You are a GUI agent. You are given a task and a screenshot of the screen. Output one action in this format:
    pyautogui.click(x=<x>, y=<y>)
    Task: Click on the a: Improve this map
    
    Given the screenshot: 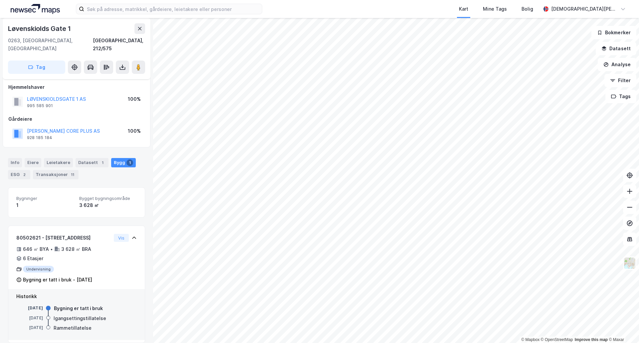 What is the action you would take?
    pyautogui.click(x=591, y=340)
    